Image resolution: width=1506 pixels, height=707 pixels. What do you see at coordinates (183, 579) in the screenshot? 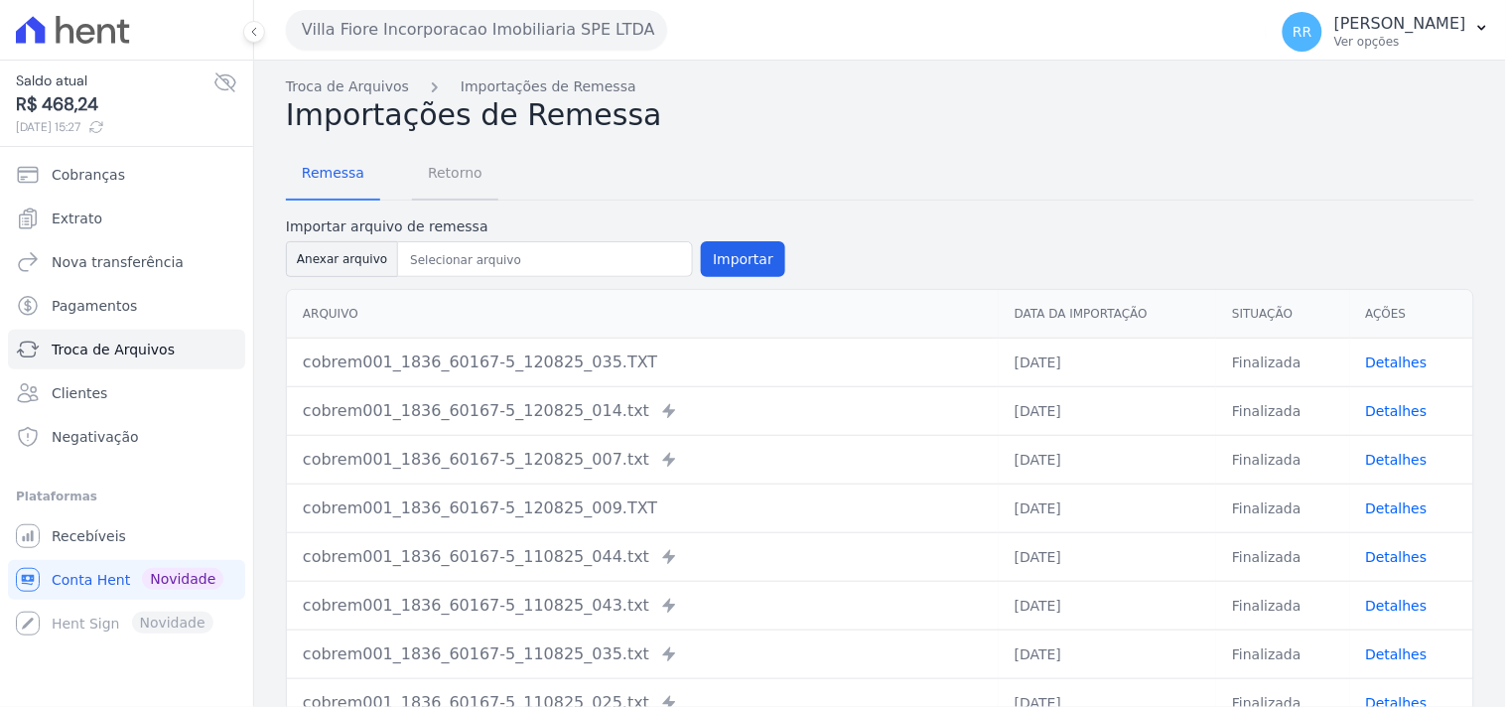
I see `span: Novidade` at bounding box center [183, 579].